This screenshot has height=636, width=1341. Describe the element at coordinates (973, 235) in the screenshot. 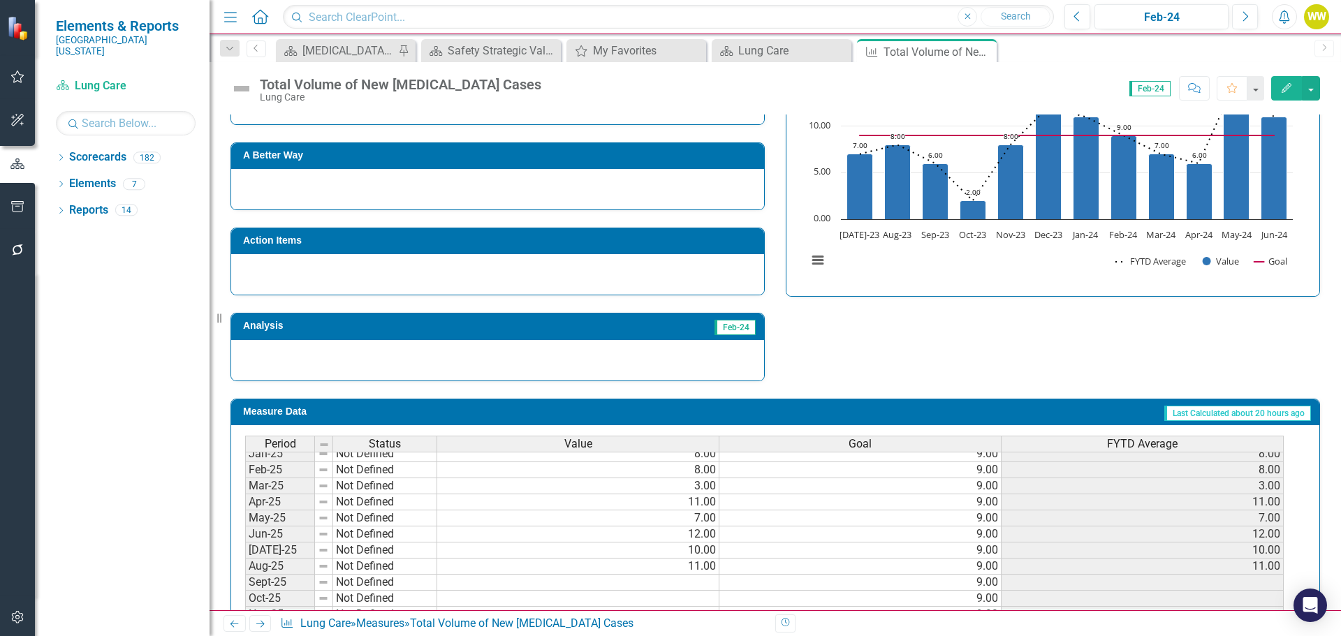

I see `text: Oct-23` at that location.